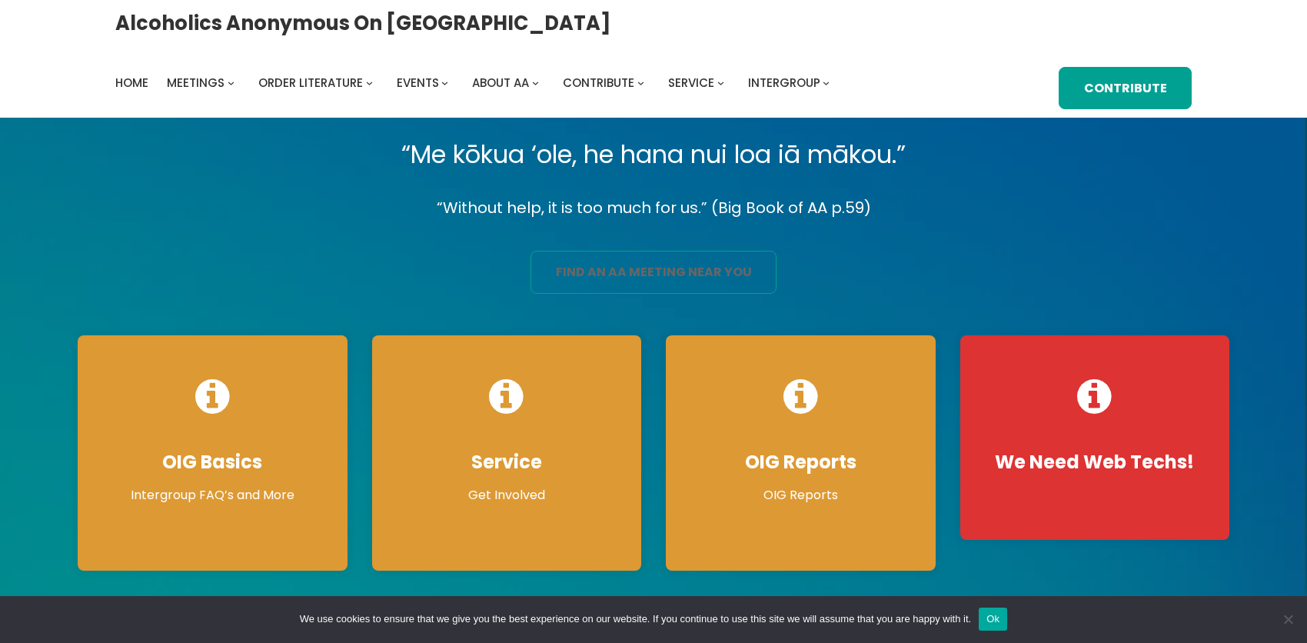  Describe the element at coordinates (131, 82) in the screenshot. I see `span: Home` at that location.